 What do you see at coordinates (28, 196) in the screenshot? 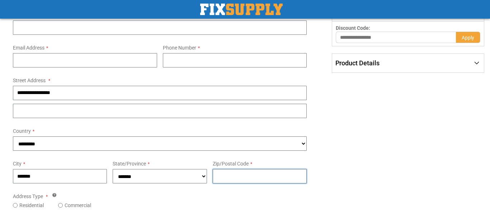
I see `span: Address Type` at bounding box center [28, 196].